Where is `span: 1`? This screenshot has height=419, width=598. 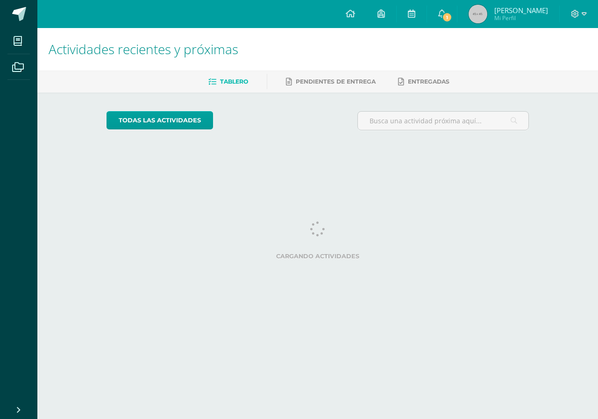
span: 1 is located at coordinates (447, 17).